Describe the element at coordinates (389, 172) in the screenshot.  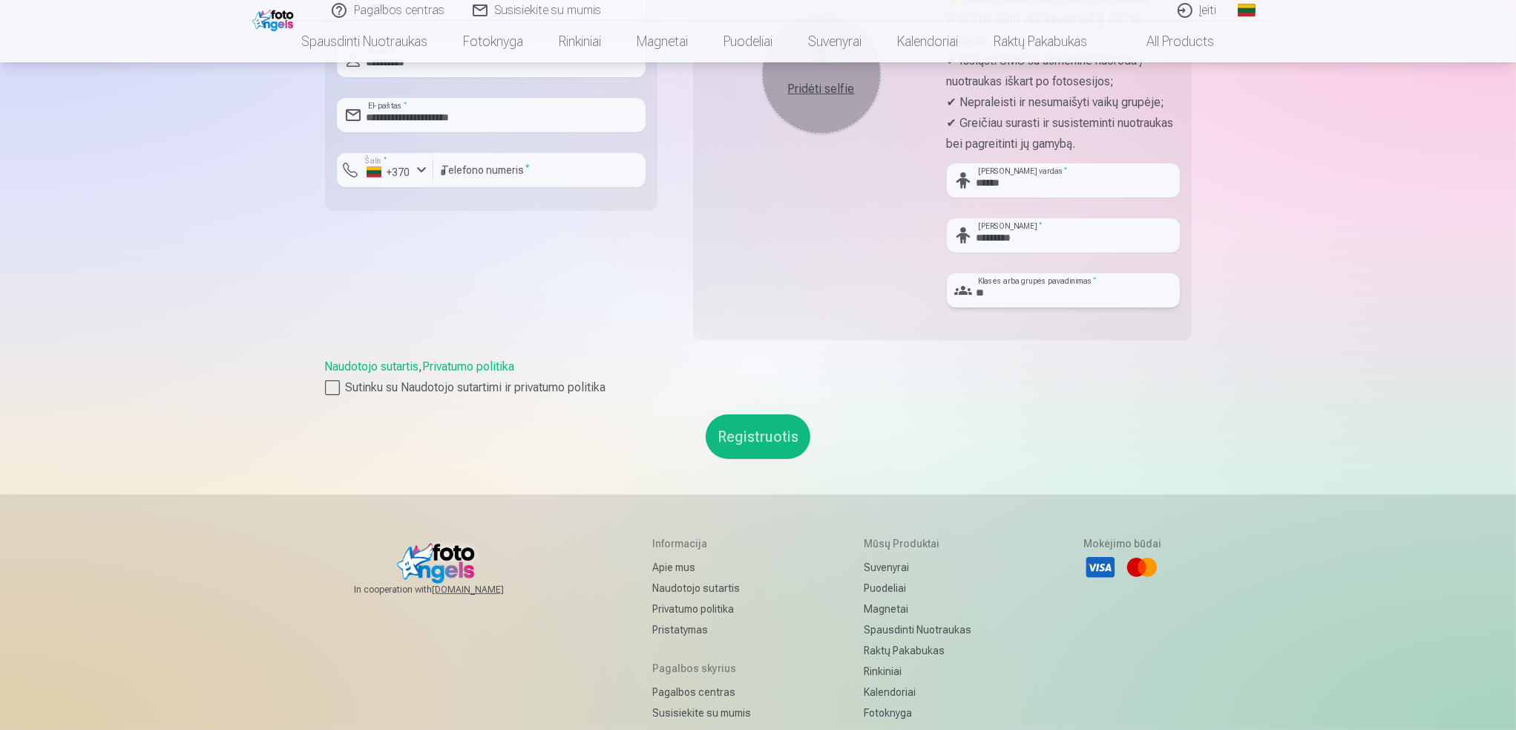
I see `div: +370` at that location.